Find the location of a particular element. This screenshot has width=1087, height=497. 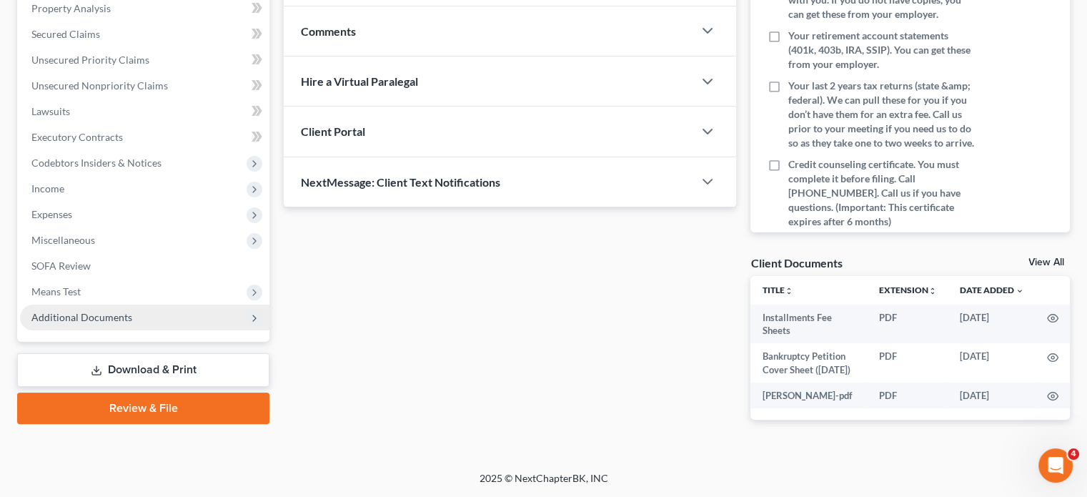

a: View All is located at coordinates (1046, 262).